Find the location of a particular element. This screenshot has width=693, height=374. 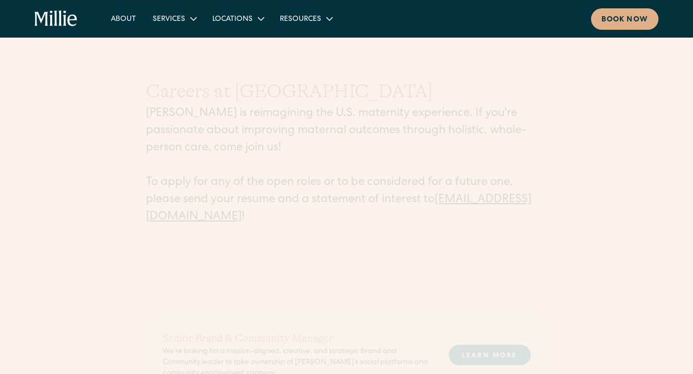

a: Book now is located at coordinates (624, 19).